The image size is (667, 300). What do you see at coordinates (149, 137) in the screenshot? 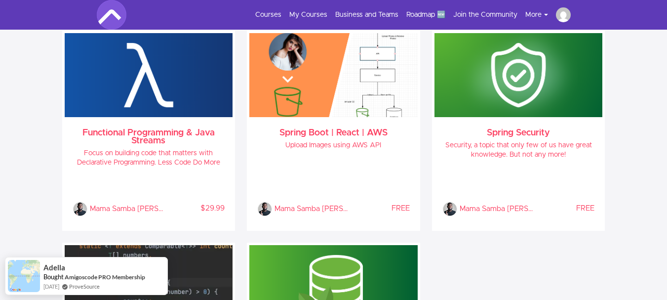
I see `h3: Functional Programming & Java Streams` at bounding box center [149, 137].